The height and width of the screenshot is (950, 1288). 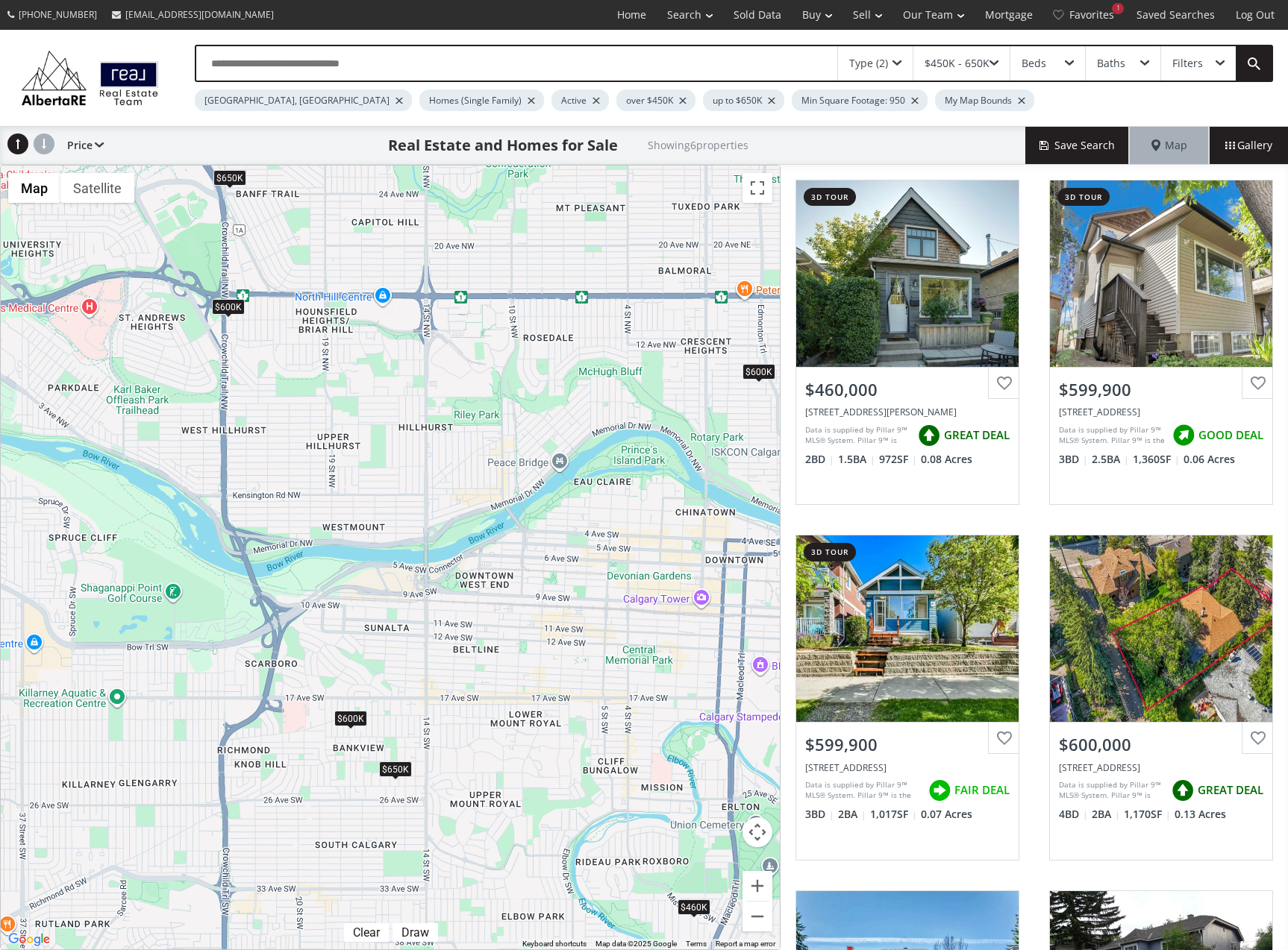 What do you see at coordinates (1248, 146) in the screenshot?
I see `div: Gallery` at bounding box center [1248, 146].